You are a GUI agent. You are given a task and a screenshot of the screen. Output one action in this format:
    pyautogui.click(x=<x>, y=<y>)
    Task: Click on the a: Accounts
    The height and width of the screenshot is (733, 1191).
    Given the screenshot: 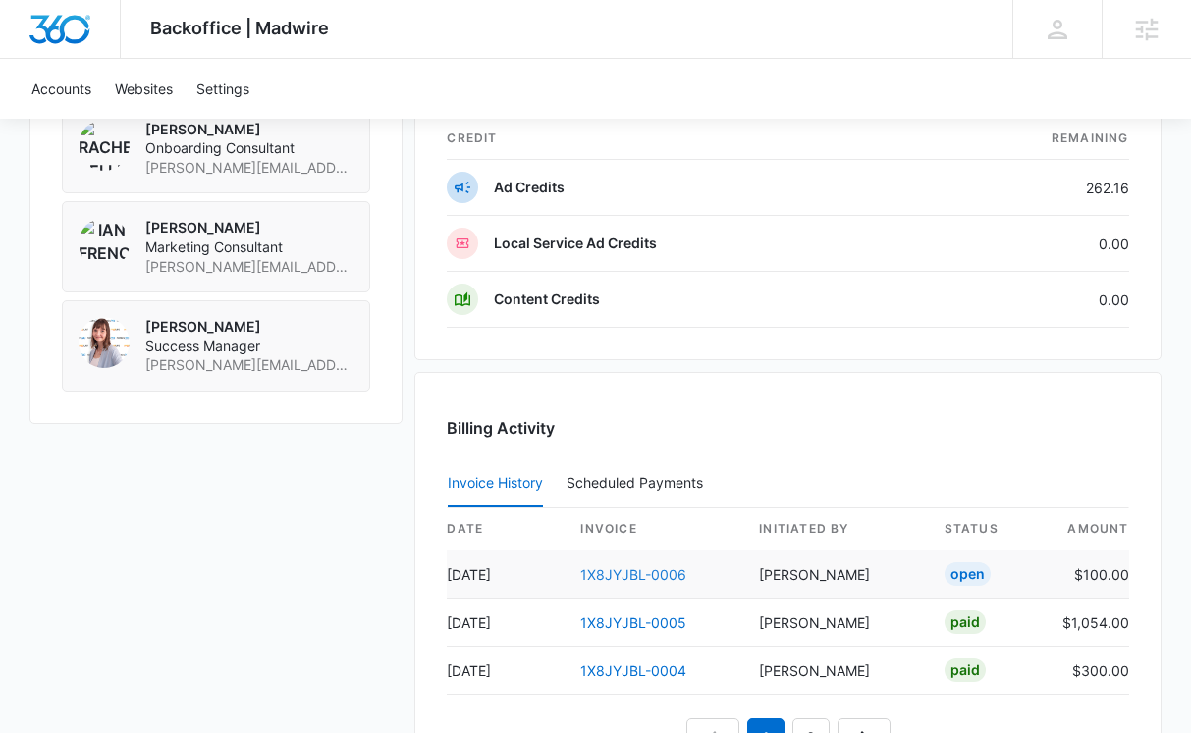 What is the action you would take?
    pyautogui.click(x=61, y=88)
    